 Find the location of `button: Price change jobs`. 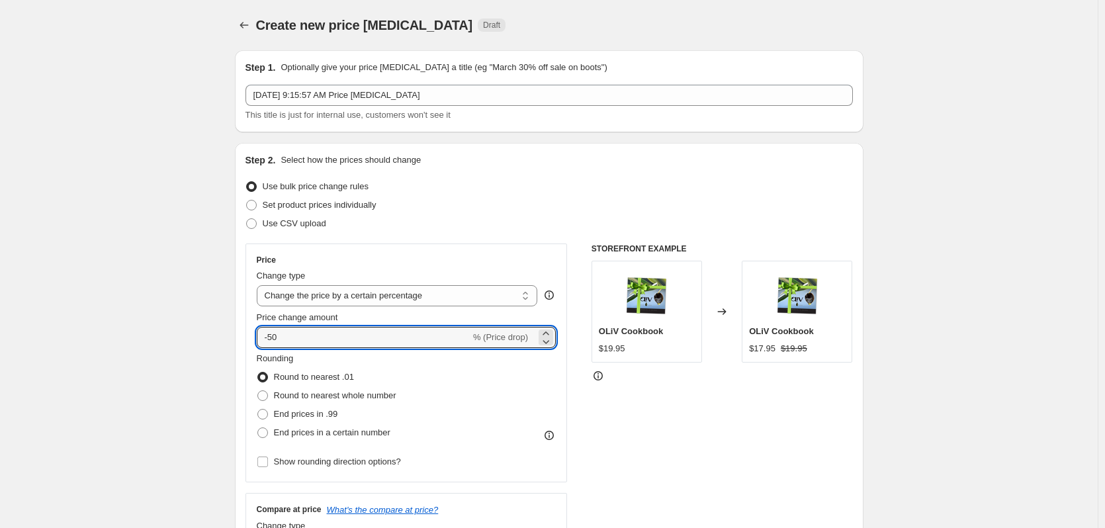

button: Price change jobs is located at coordinates (244, 25).